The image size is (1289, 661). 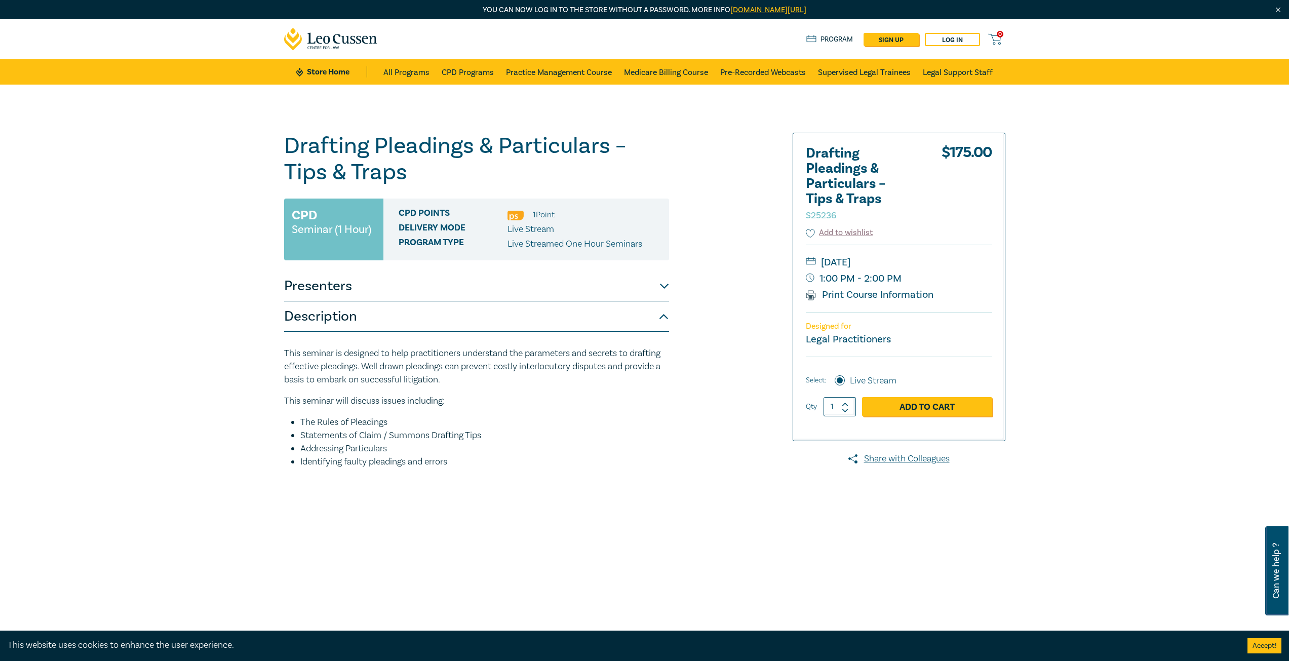 I want to click on p: Live Streamed One Hour Seminars, so click(x=575, y=244).